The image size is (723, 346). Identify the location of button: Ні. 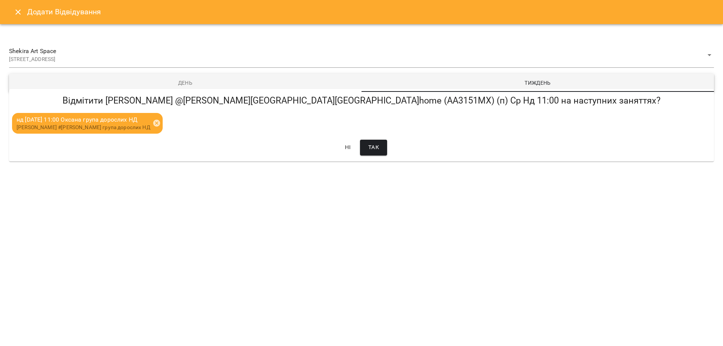
(348, 148).